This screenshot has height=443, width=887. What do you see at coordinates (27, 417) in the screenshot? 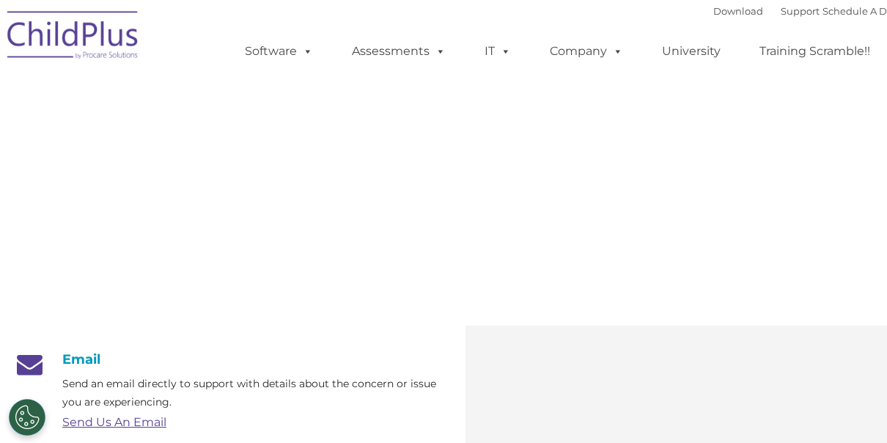
I see `button: Cookies Settings` at bounding box center [27, 417].